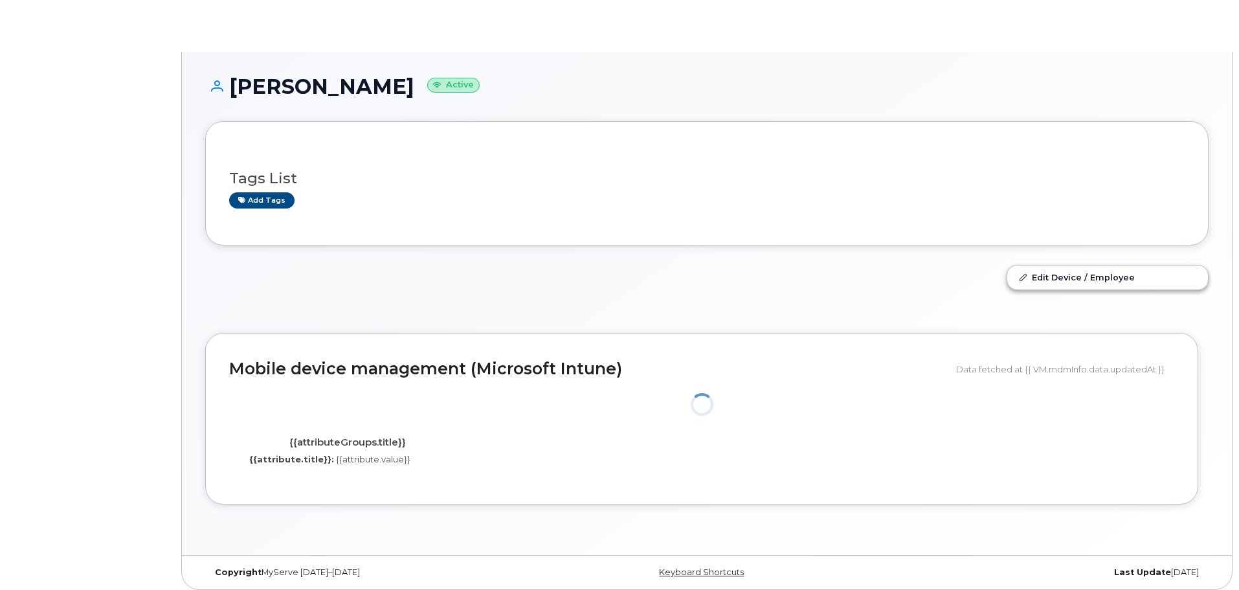  What do you see at coordinates (588, 369) in the screenshot?
I see `h2: Mobile device management (Microsoft Intune)` at bounding box center [588, 369].